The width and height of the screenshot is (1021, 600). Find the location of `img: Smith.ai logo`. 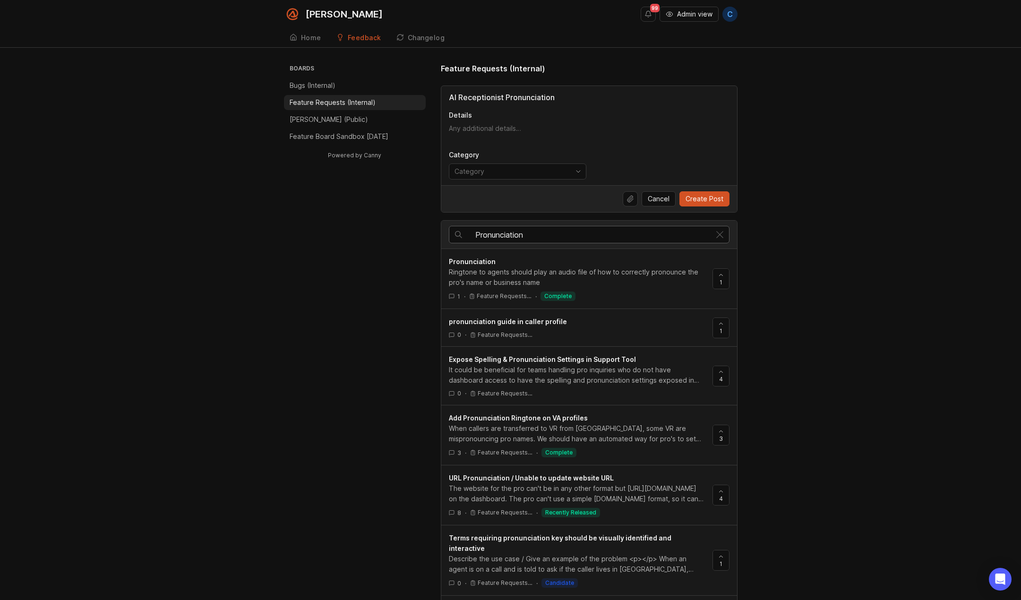

img: Smith.ai logo is located at coordinates (293, 14).